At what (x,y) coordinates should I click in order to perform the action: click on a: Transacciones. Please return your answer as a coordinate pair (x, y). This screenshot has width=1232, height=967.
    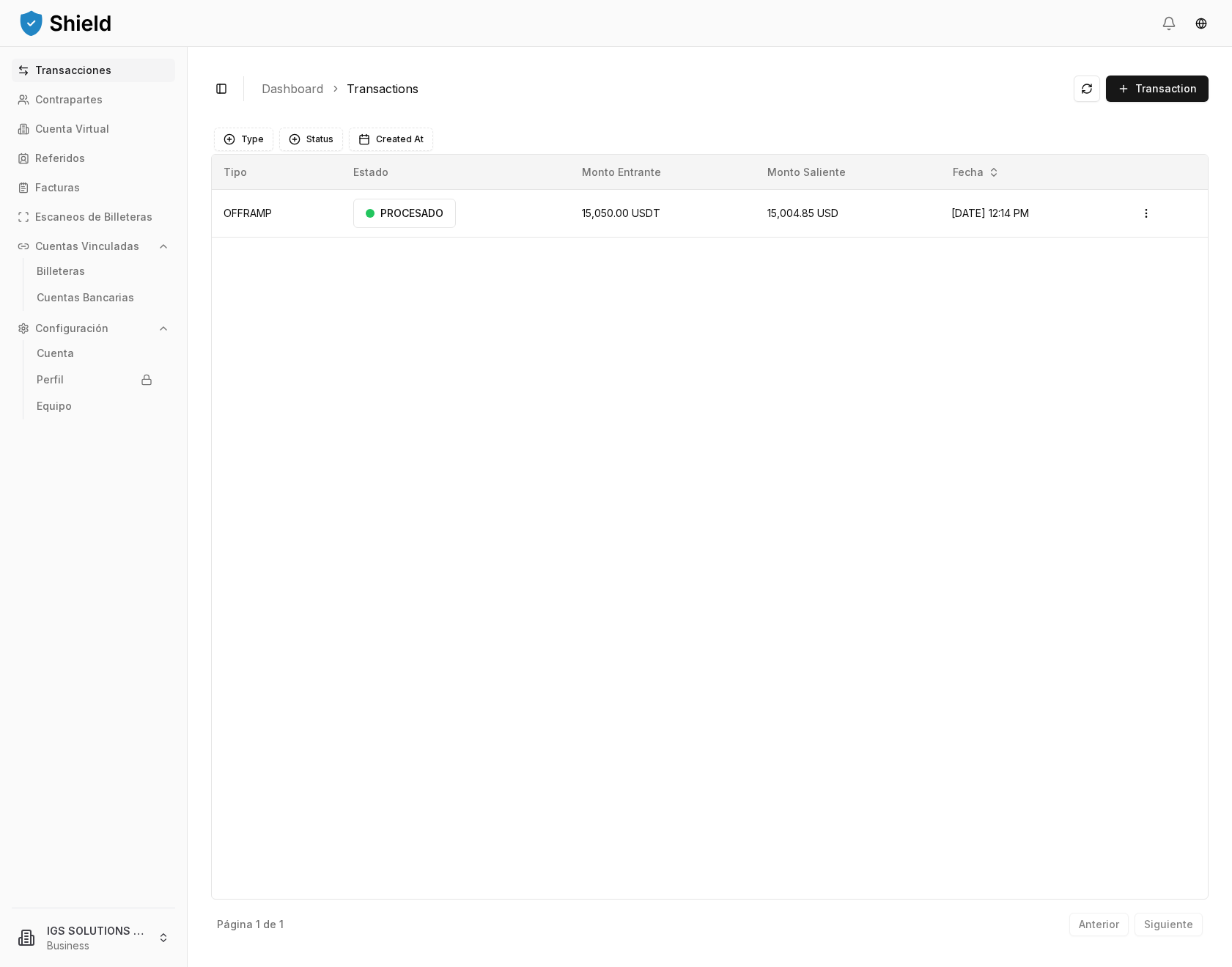
    Looking at the image, I should click on (93, 71).